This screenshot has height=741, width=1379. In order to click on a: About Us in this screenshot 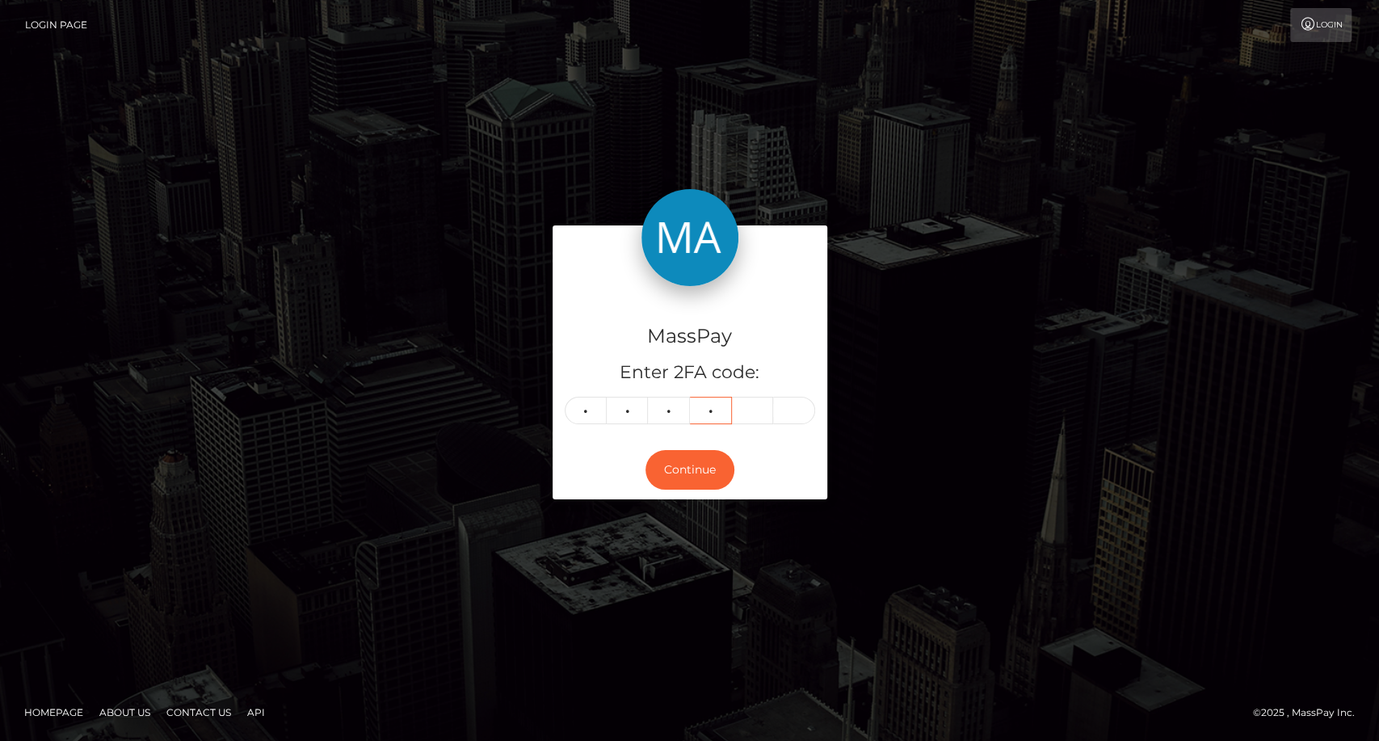, I will do `click(124, 712)`.